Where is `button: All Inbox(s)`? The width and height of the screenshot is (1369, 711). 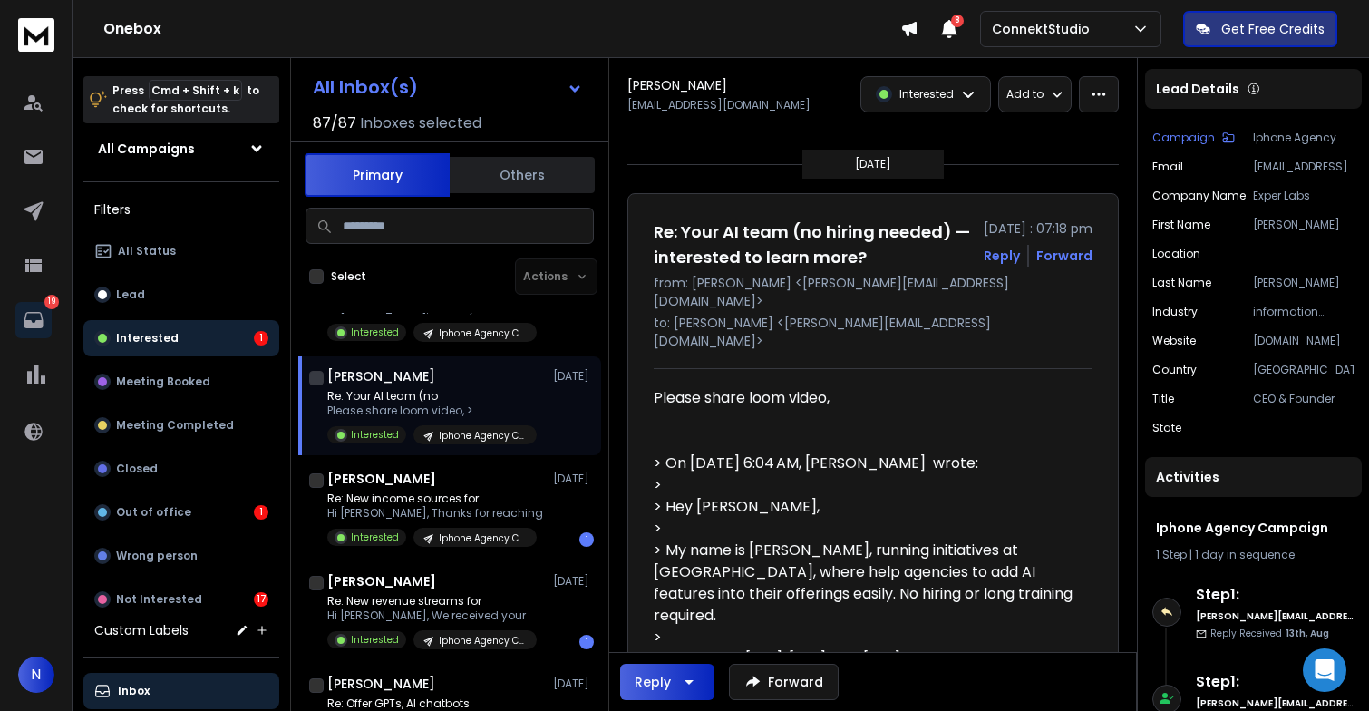
button: All Inbox(s) is located at coordinates (448, 87).